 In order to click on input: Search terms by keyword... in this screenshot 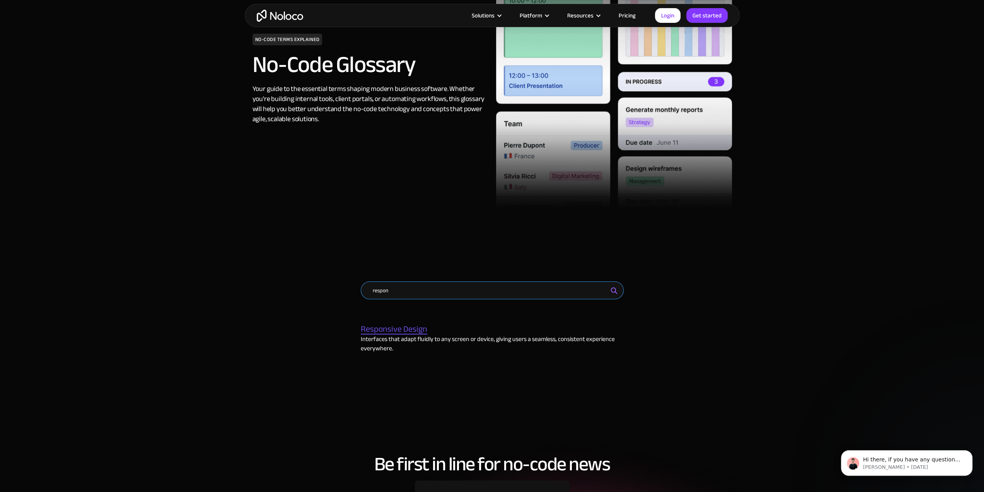, I will do `click(492, 290)`.